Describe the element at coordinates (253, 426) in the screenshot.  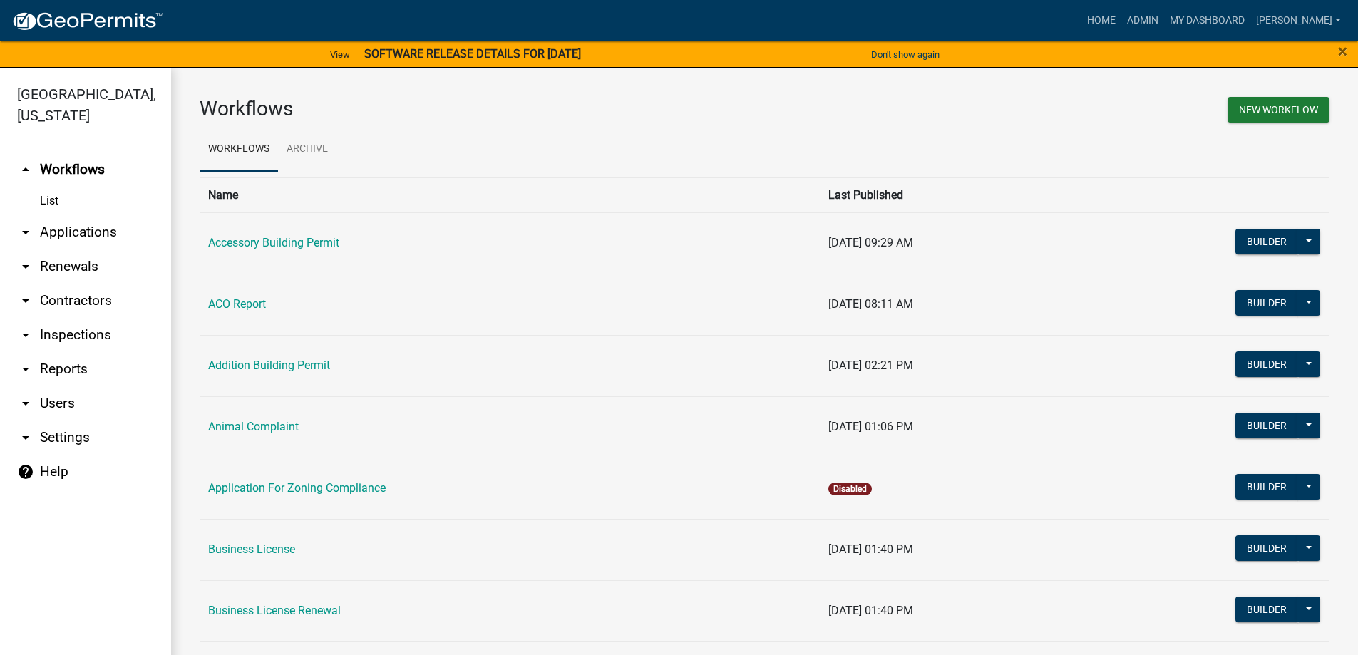
I see `a: Animal Complaint` at that location.